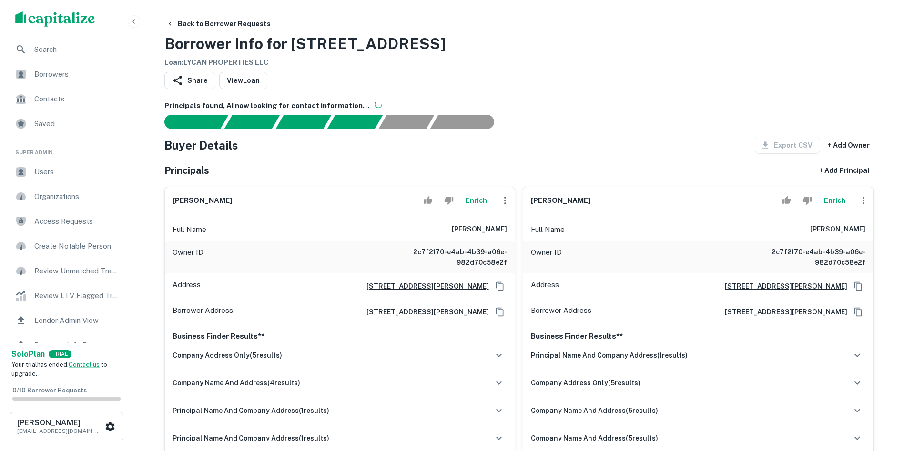  What do you see at coordinates (844, 171) in the screenshot?
I see `button: + Add Principal` at bounding box center [844, 171].